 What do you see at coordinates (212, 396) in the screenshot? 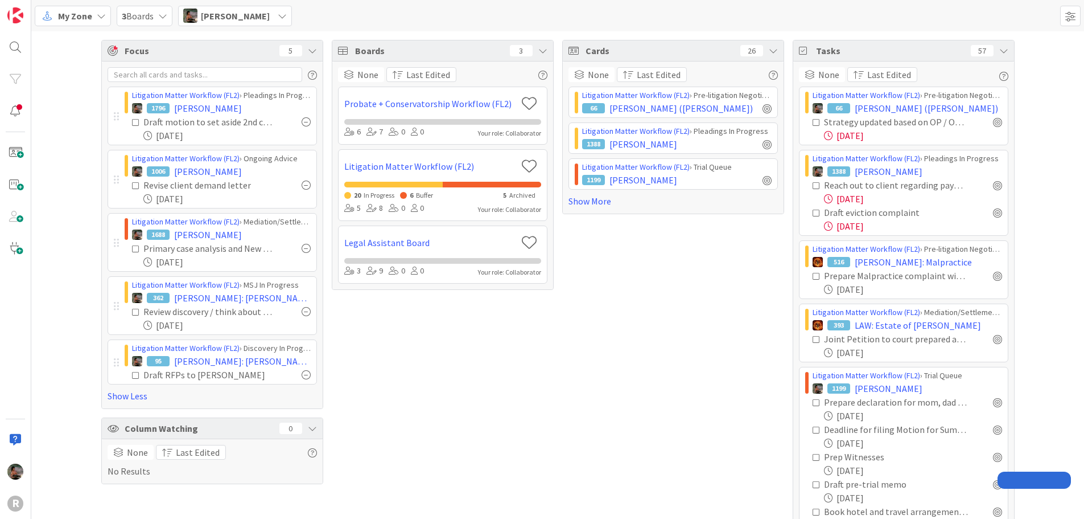
I see `a: Show Less` at bounding box center [212, 396].